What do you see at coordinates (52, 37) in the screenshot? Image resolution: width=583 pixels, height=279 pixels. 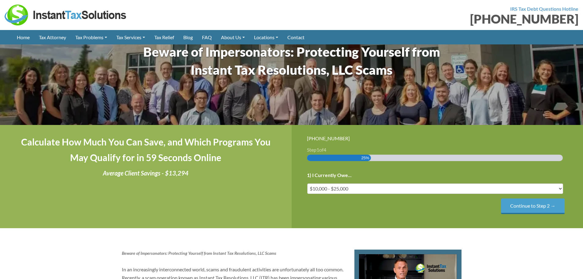 I see `a: Tax Attorney` at bounding box center [52, 37].